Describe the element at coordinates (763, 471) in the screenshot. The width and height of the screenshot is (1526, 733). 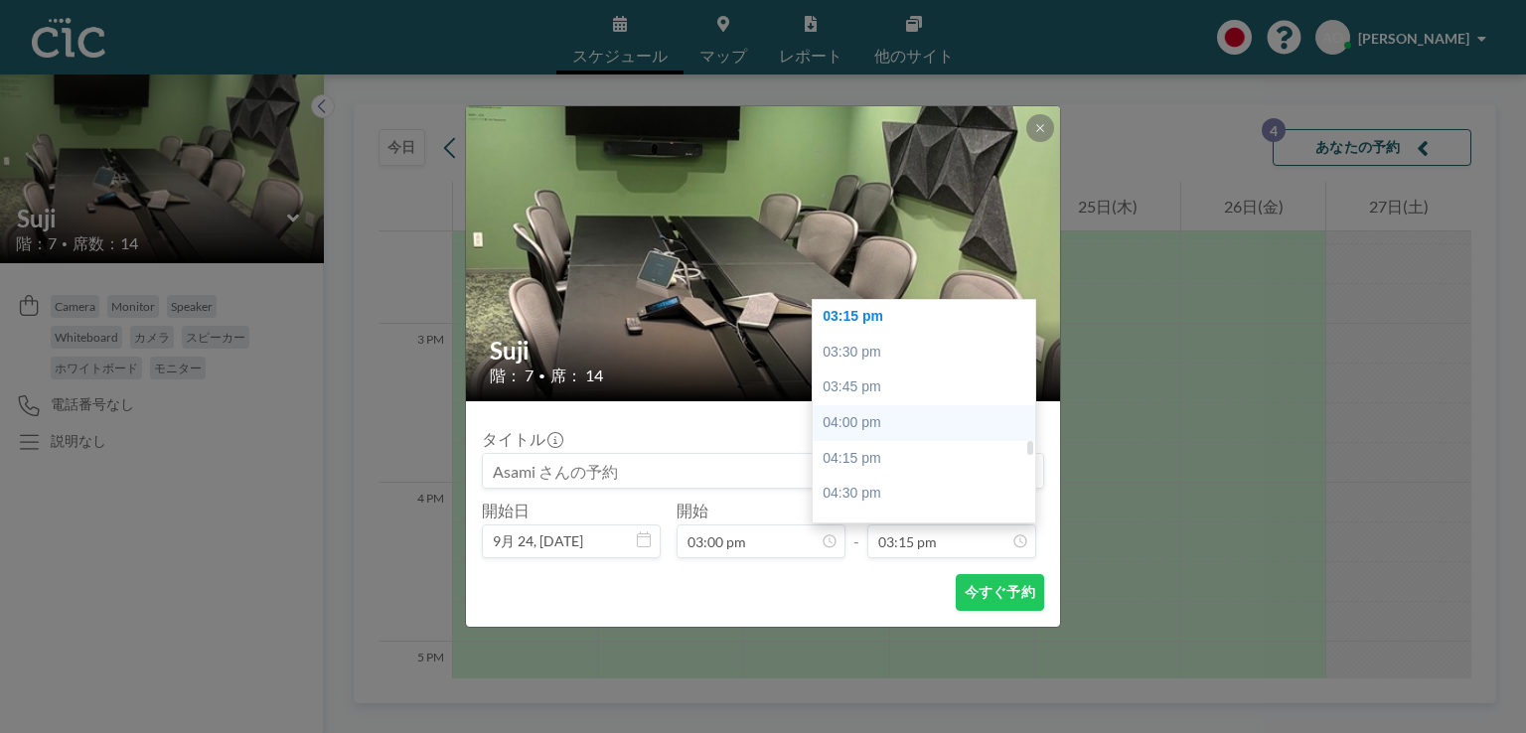
I see `input: Asami さんの予約` at that location.